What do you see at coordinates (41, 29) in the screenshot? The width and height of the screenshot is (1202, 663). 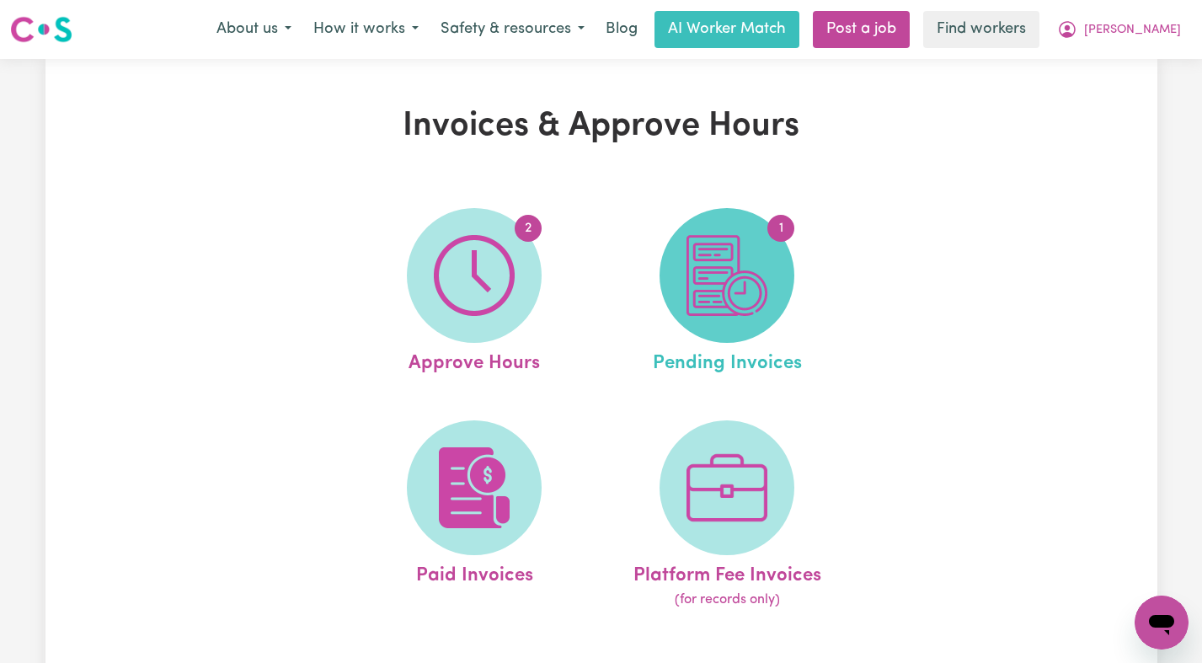 I see `img: Careseekers logo` at bounding box center [41, 29].